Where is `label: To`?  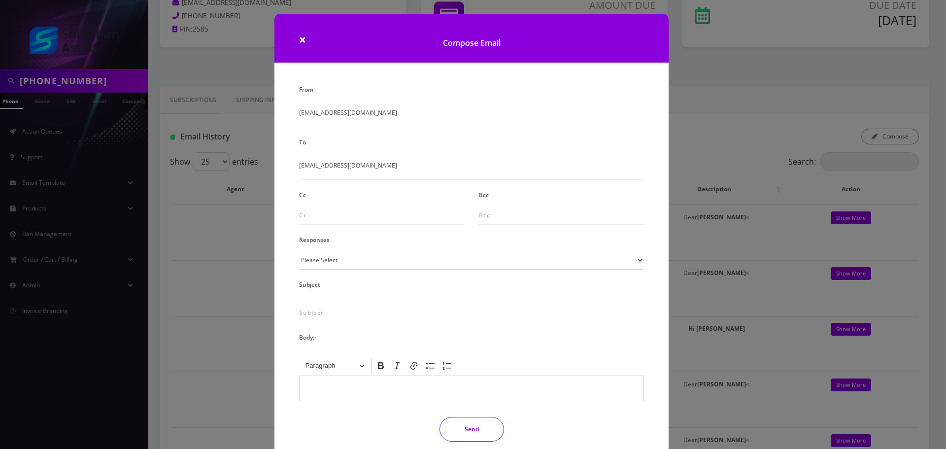
label: To is located at coordinates (303, 142).